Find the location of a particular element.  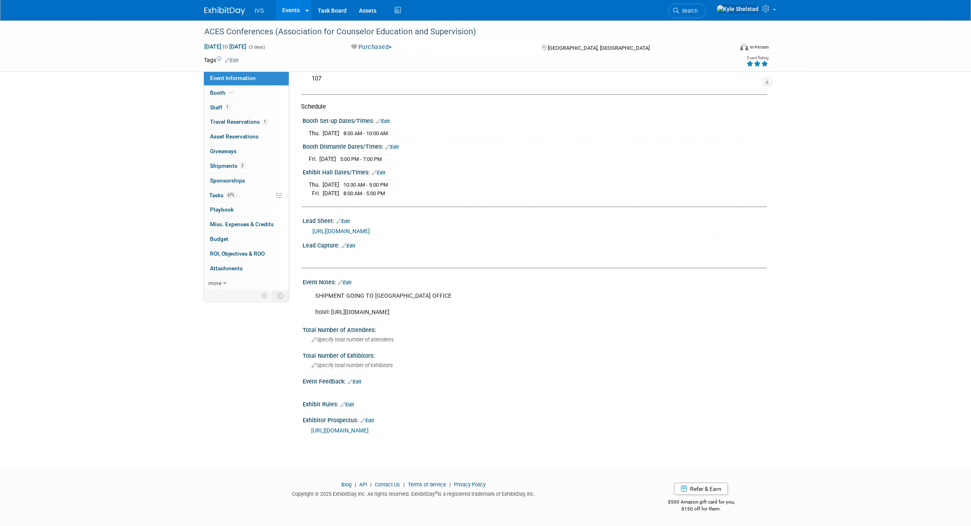

span: Tasks is located at coordinates (223, 195).